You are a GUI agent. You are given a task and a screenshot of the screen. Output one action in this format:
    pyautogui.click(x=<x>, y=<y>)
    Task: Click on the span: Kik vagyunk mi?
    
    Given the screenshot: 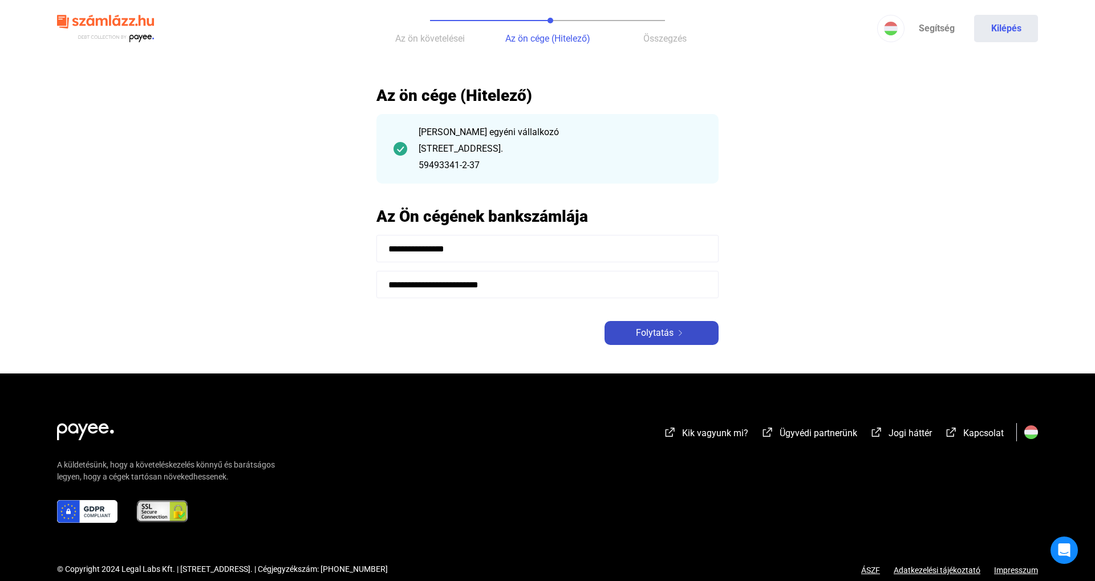 What is the action you would take?
    pyautogui.click(x=715, y=433)
    